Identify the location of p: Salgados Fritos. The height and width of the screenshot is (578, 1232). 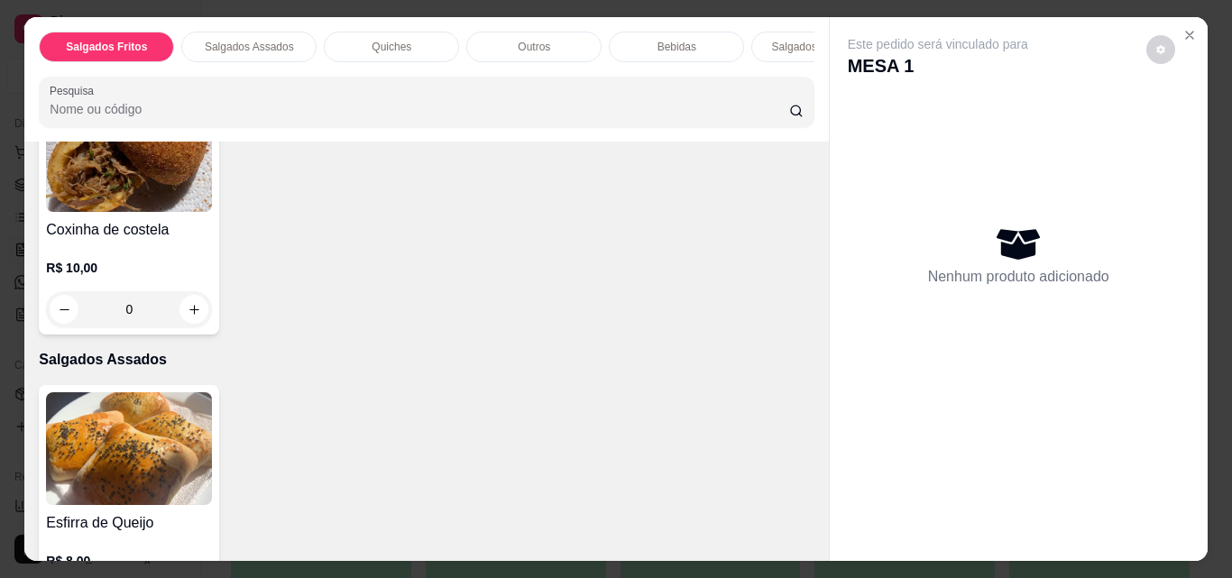
(106, 47).